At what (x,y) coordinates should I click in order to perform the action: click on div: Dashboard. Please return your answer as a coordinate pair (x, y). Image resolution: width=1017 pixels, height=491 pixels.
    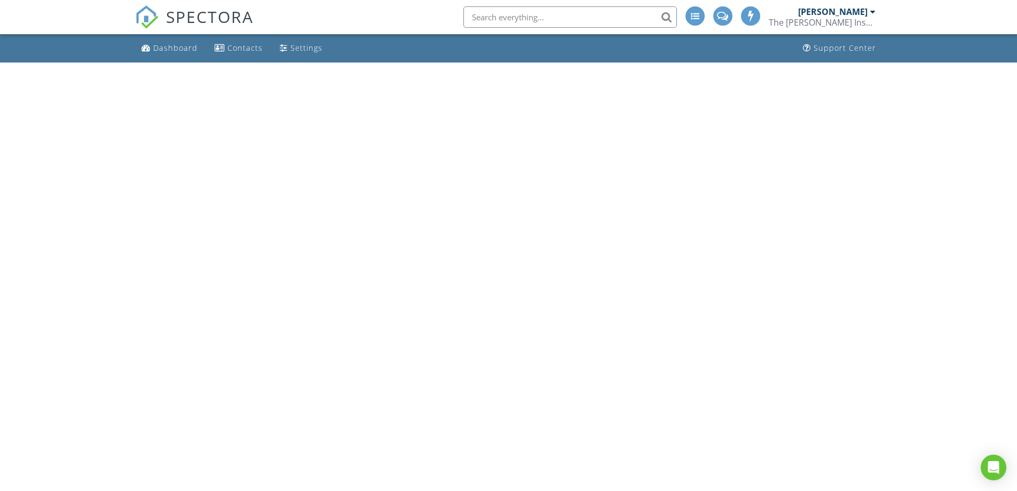
    Looking at the image, I should click on (175, 48).